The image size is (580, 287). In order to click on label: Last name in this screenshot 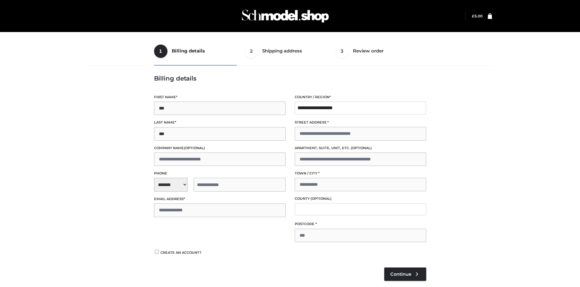, I will do `click(220, 122)`.